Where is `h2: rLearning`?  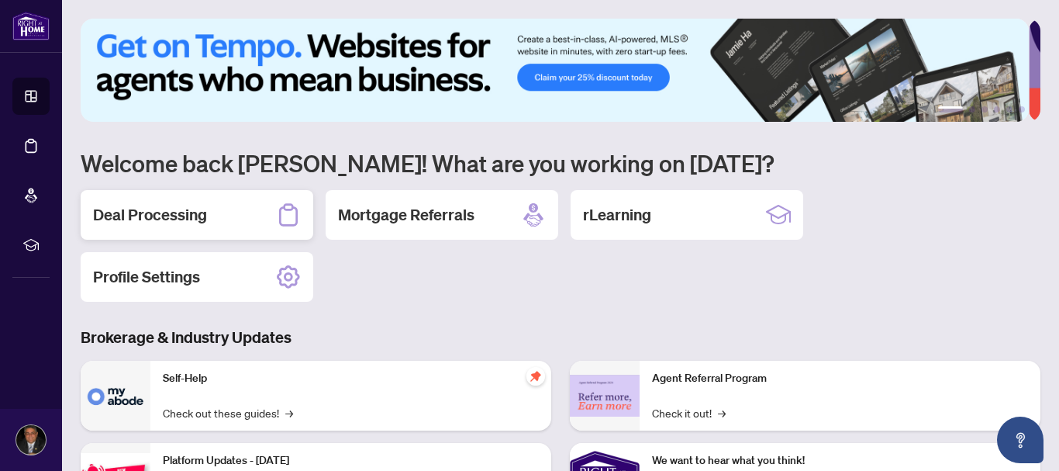 h2: rLearning is located at coordinates (617, 215).